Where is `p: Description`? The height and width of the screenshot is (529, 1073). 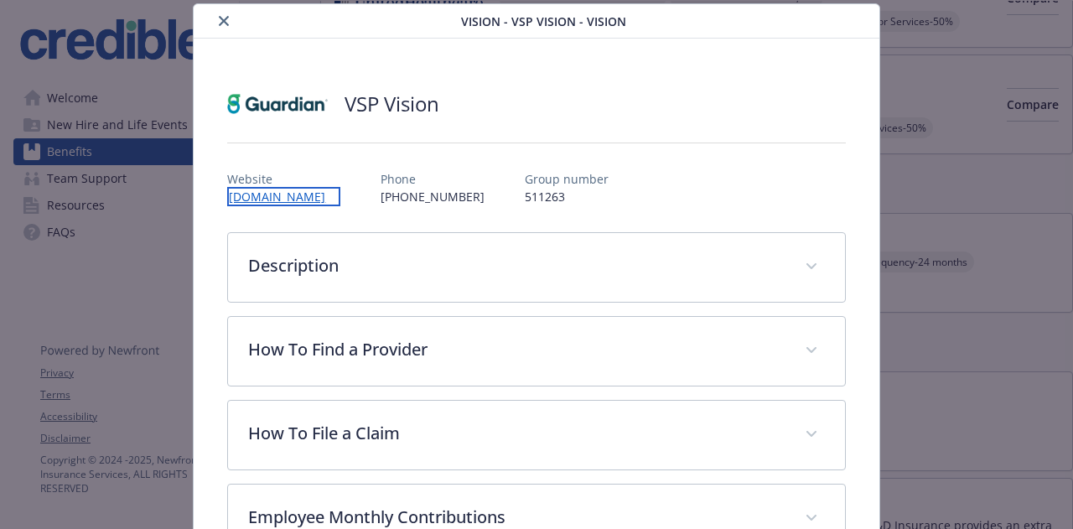
p: Description is located at coordinates (516, 266).